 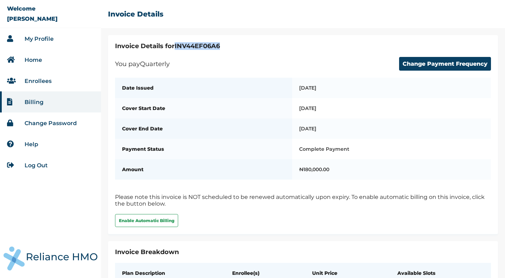 What do you see at coordinates (33, 60) in the screenshot?
I see `a: Home` at bounding box center [33, 60].